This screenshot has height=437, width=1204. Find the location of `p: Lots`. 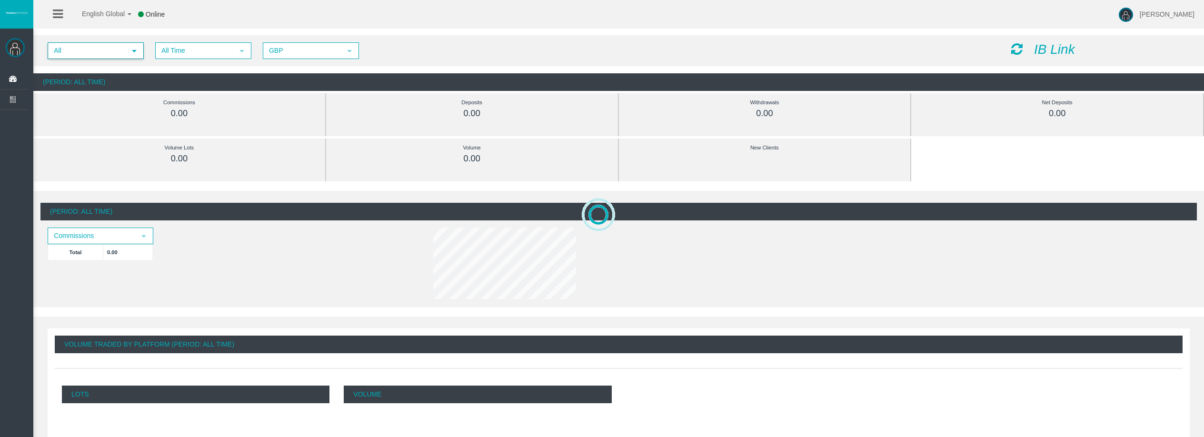

p: Lots is located at coordinates (196, 394).